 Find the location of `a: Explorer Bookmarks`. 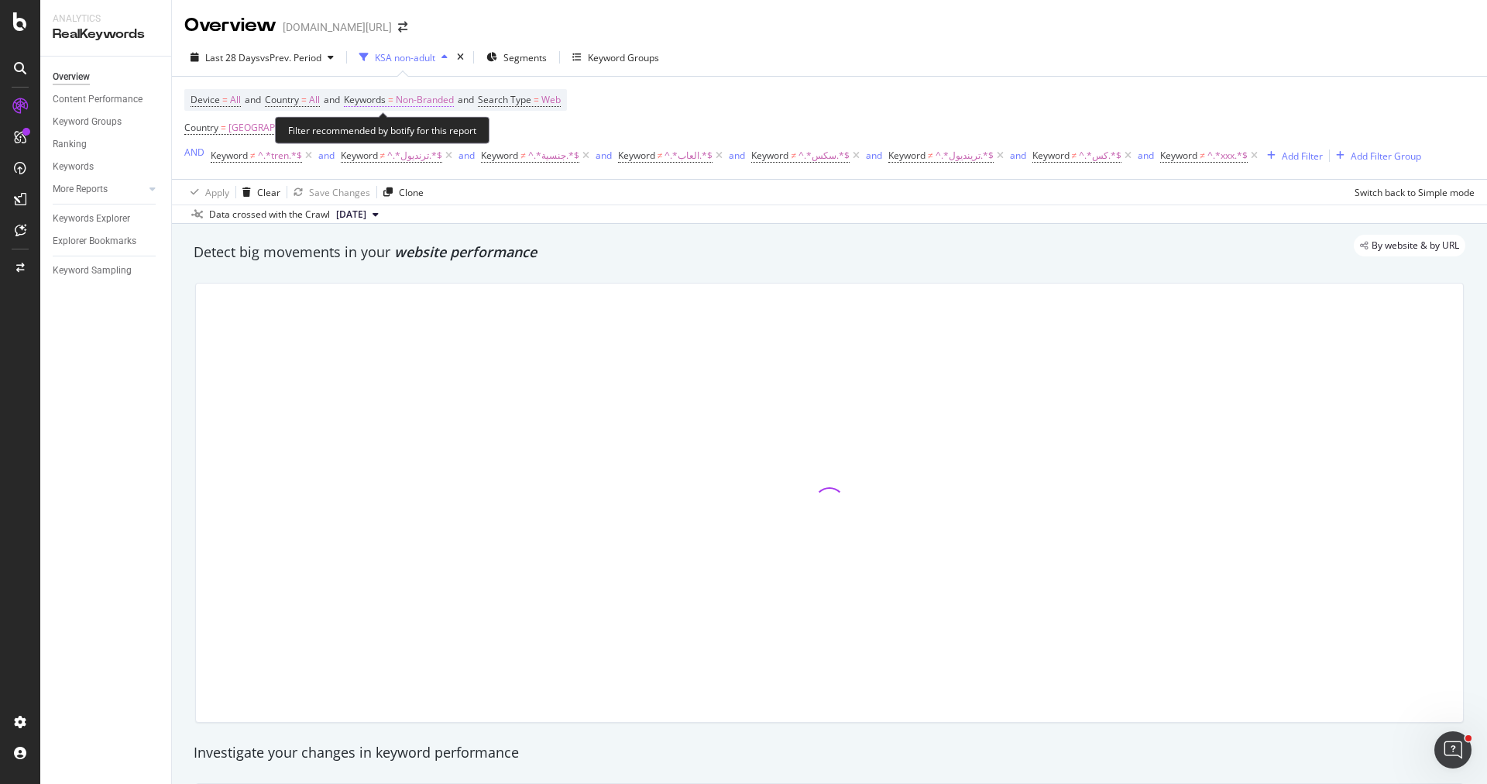

a: Explorer Bookmarks is located at coordinates (106, 241).